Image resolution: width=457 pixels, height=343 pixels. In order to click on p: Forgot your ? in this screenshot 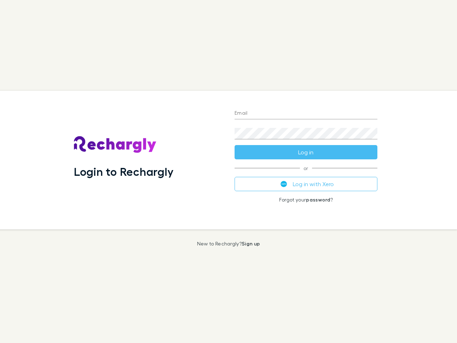, I will do `click(306, 200)`.